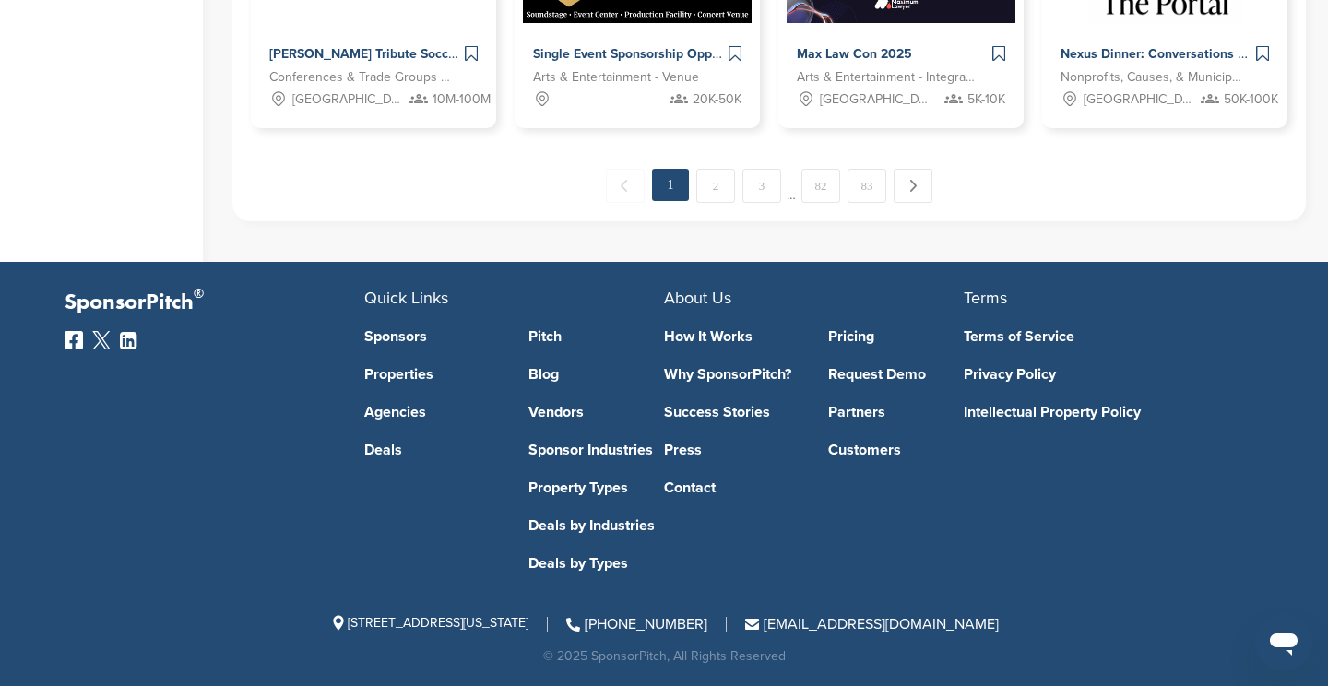  What do you see at coordinates (597, 412) in the screenshot?
I see `a: Vendors` at bounding box center [597, 412].